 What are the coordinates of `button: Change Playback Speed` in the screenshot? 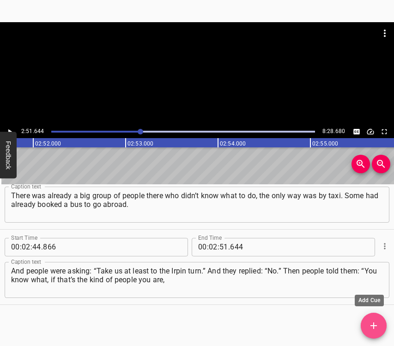 It's located at (371, 132).